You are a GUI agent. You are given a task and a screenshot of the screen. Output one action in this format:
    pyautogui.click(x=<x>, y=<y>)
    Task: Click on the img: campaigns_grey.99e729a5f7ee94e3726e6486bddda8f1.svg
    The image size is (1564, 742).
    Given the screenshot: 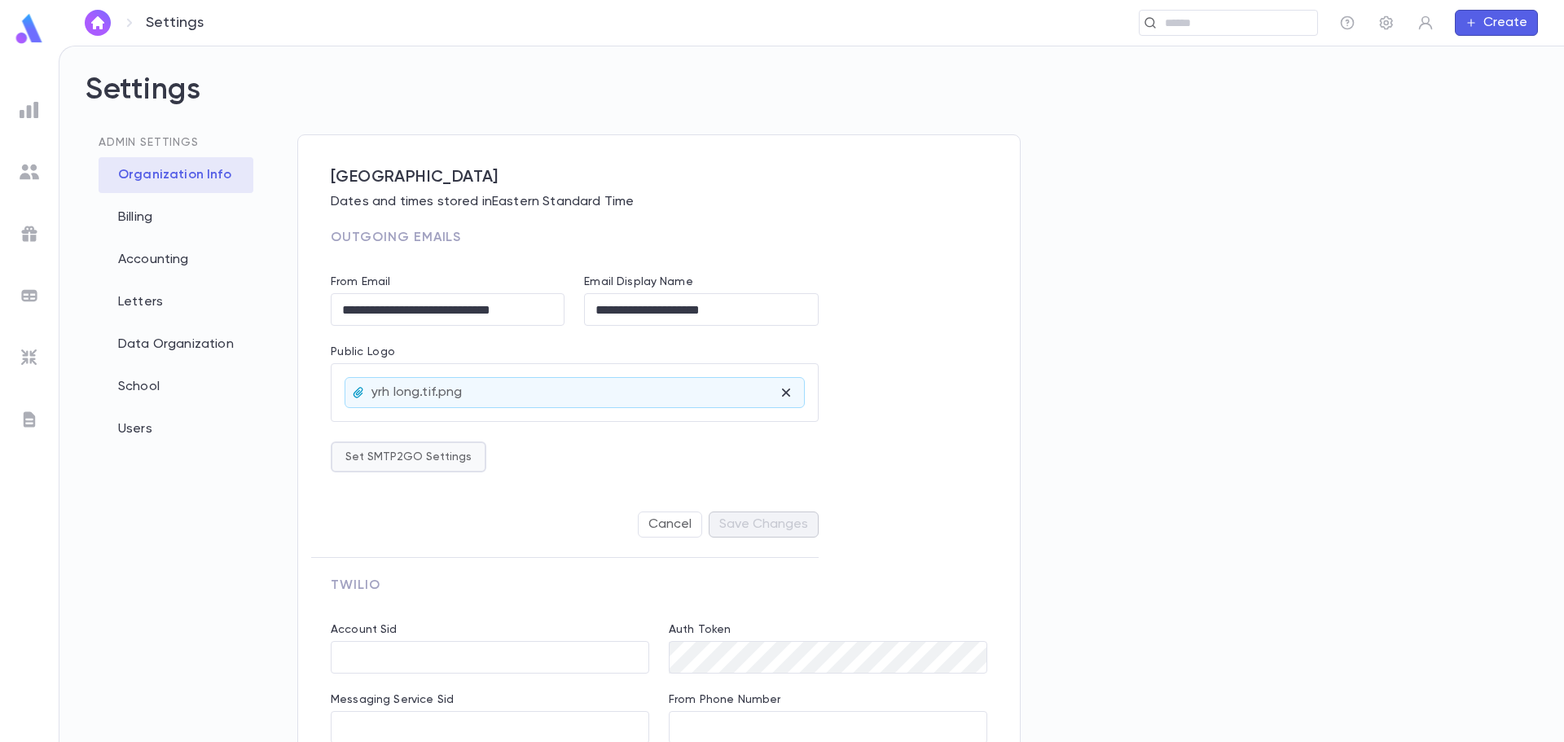 What is the action you would take?
    pyautogui.click(x=29, y=234)
    